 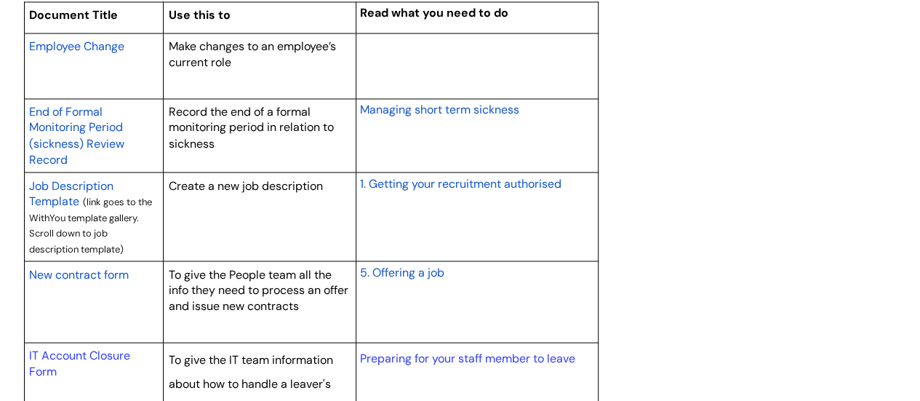 What do you see at coordinates (73, 15) in the screenshot?
I see `span: Document Title` at bounding box center [73, 15].